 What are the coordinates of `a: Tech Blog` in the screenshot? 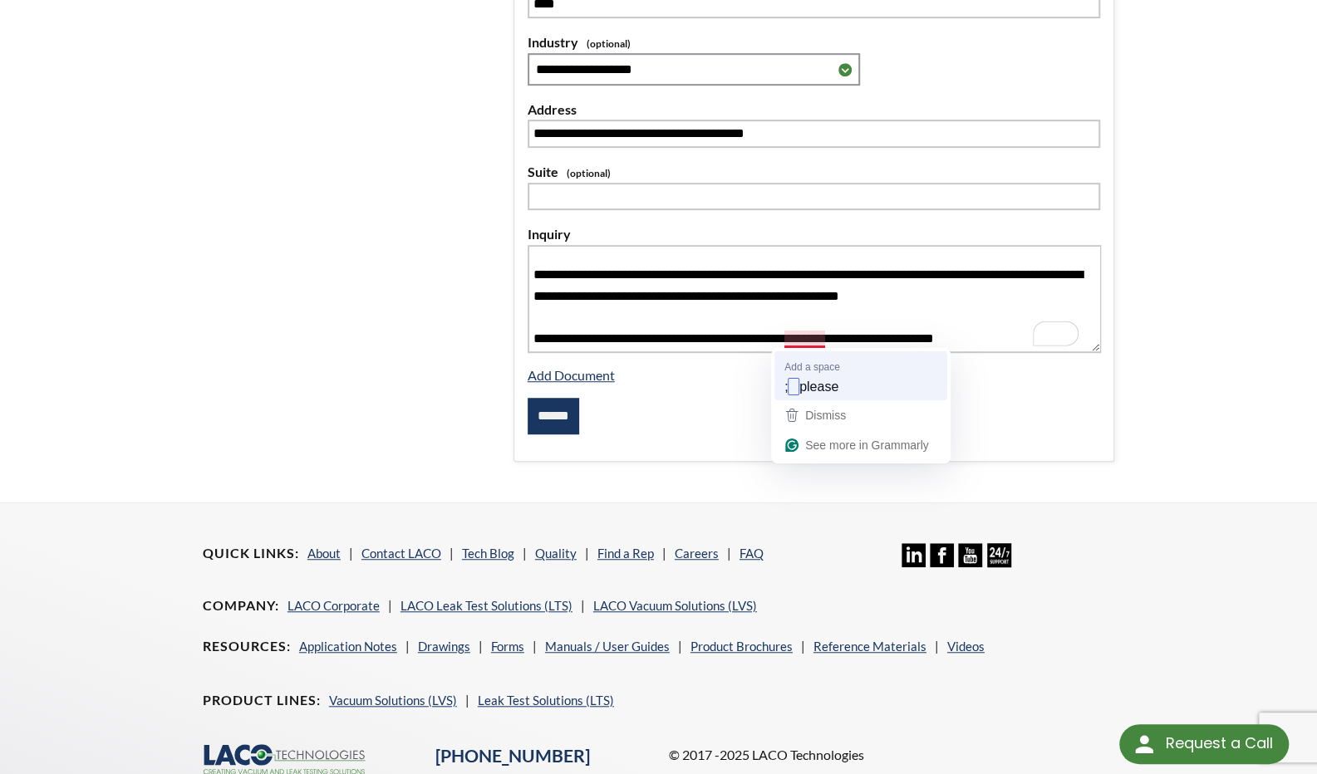 It's located at (488, 553).